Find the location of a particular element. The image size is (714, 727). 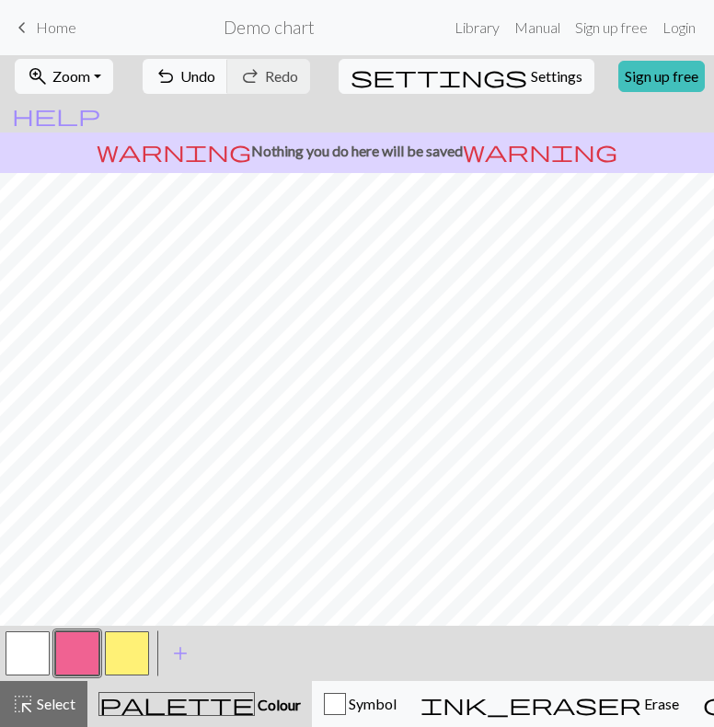

i: Settings is located at coordinates (439, 76).